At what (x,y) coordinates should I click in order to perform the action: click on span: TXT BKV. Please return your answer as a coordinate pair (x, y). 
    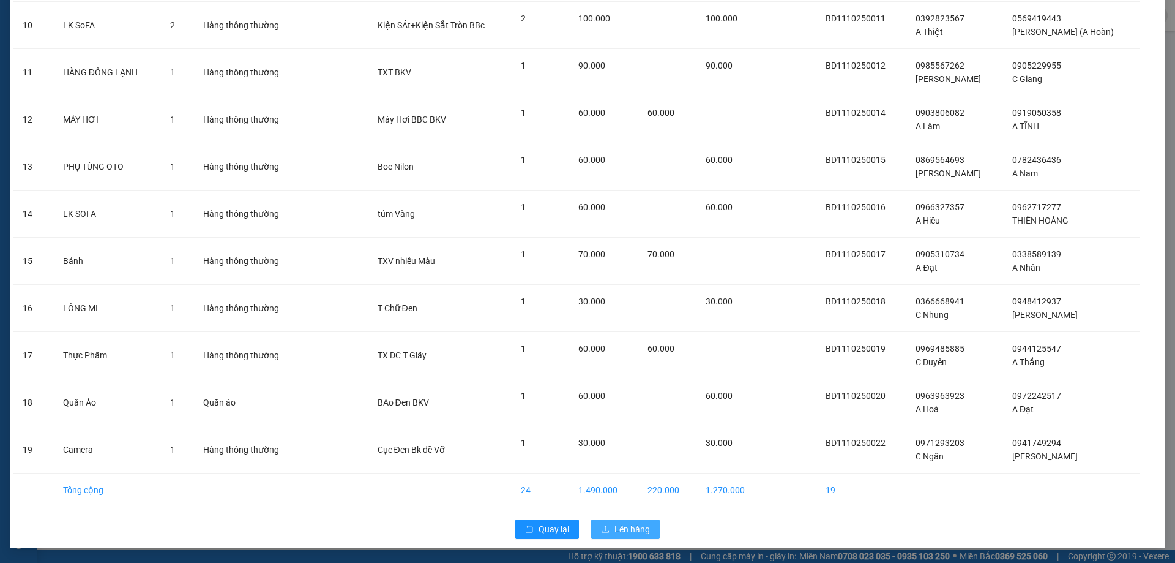
    Looking at the image, I should click on (394, 72).